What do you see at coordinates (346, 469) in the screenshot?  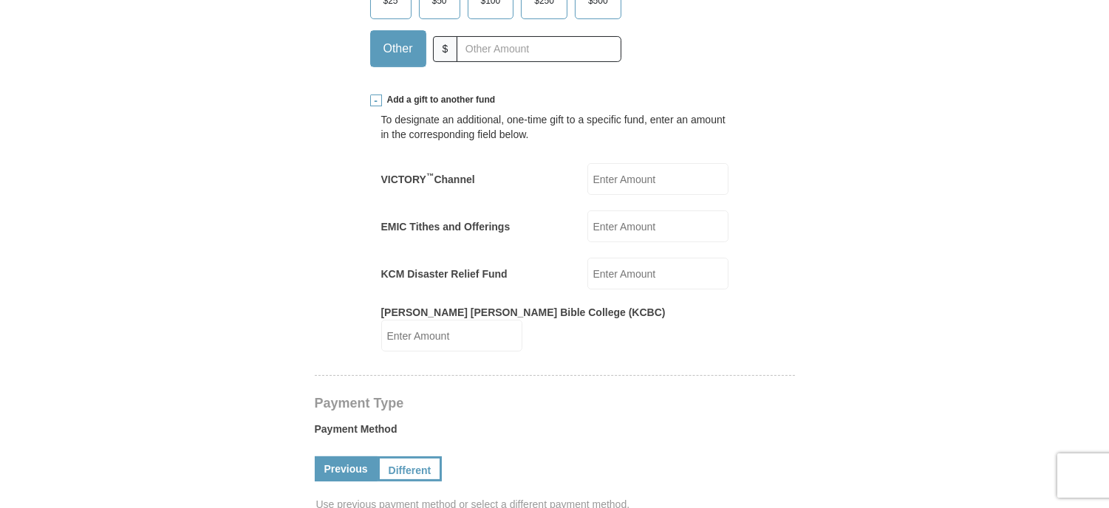 I see `a: Previous` at bounding box center [346, 469].